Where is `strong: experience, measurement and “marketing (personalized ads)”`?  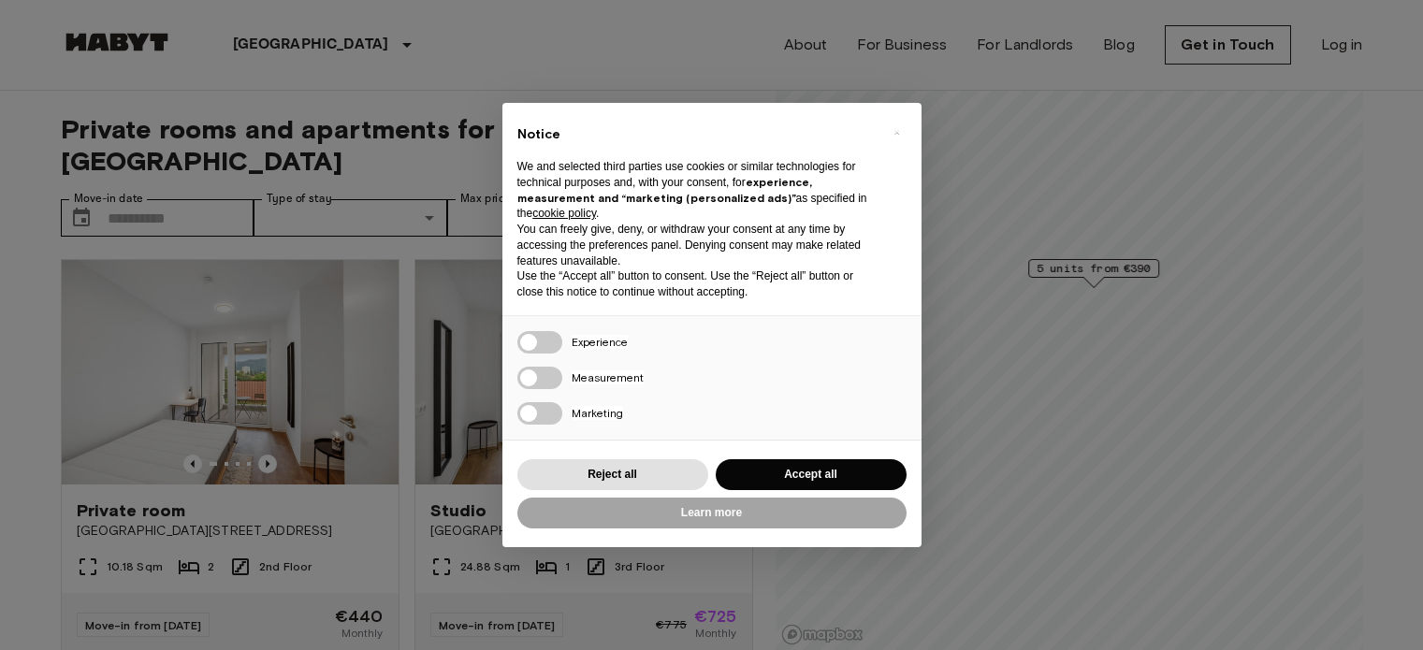
strong: experience, measurement and “marketing (personalized ads)” is located at coordinates (664, 190).